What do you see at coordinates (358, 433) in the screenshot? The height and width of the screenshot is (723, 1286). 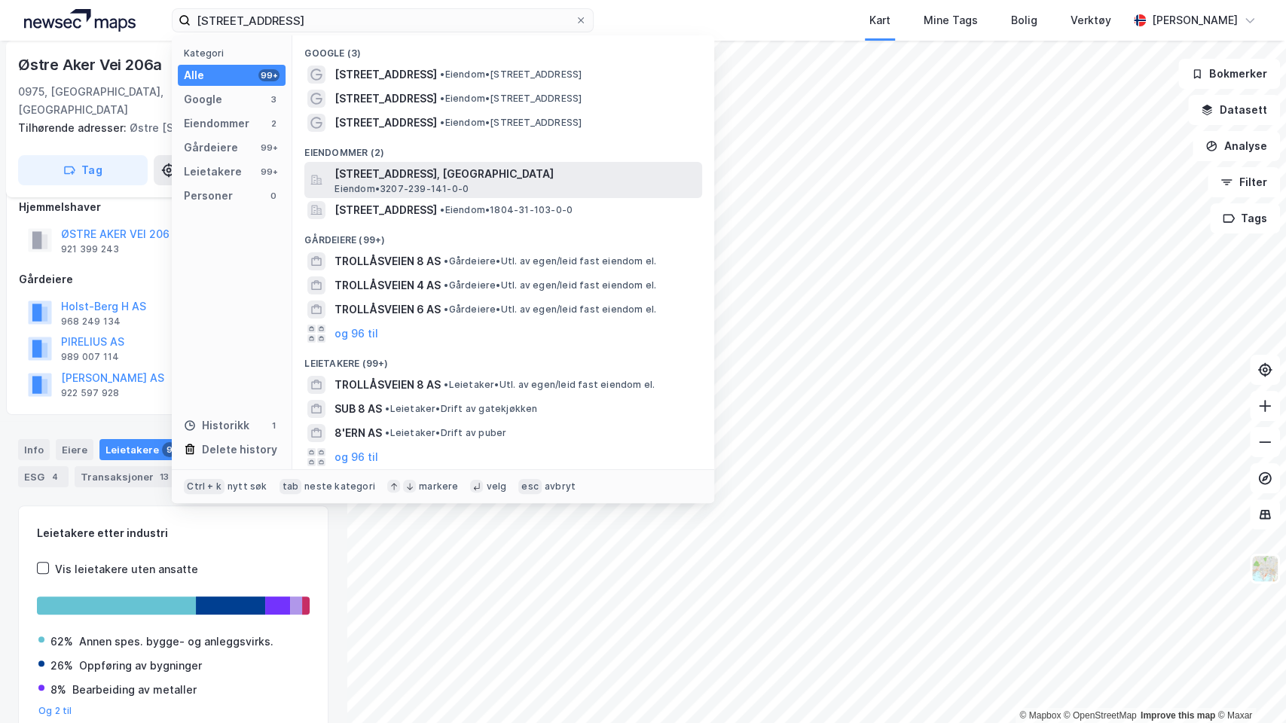 I see `span: 8'ERN AS` at bounding box center [358, 433].